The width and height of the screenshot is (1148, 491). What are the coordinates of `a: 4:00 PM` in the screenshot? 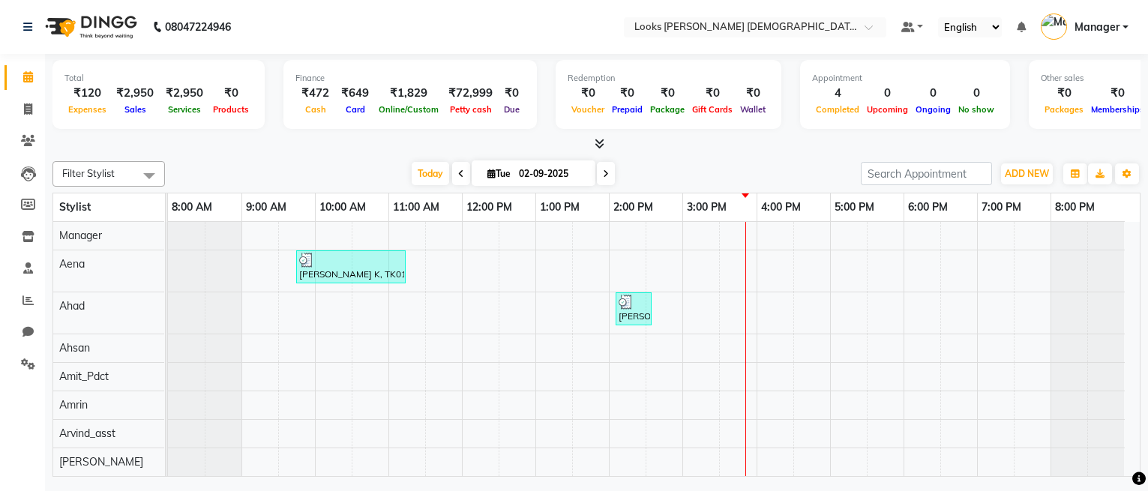 It's located at (781, 207).